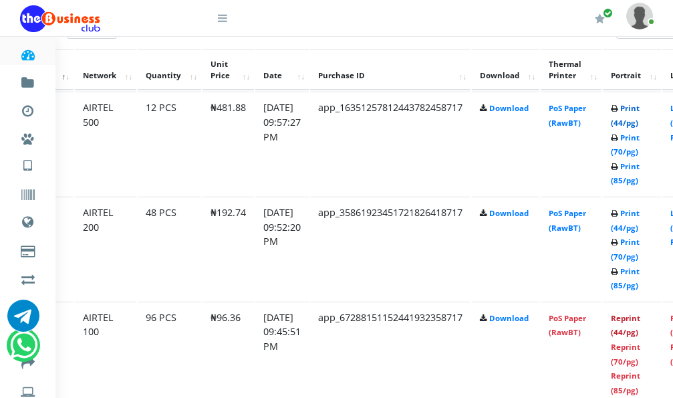  Describe the element at coordinates (626, 382) in the screenshot. I see `a: Reprint (85/pg)` at that location.